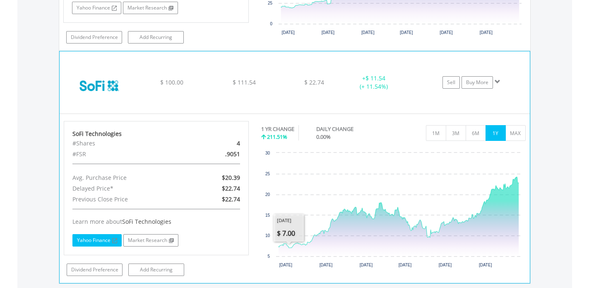 The width and height of the screenshot is (589, 288). Describe the element at coordinates (268, 215) in the screenshot. I see `text: 15` at that location.